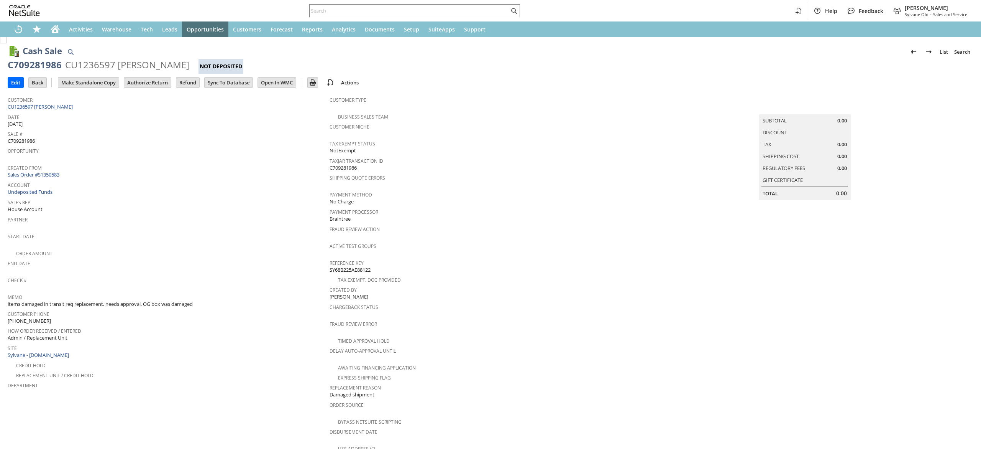 This screenshot has width=981, height=449. What do you see at coordinates (365, 377) in the screenshot?
I see `a: Express Shipping Flag` at bounding box center [365, 377].